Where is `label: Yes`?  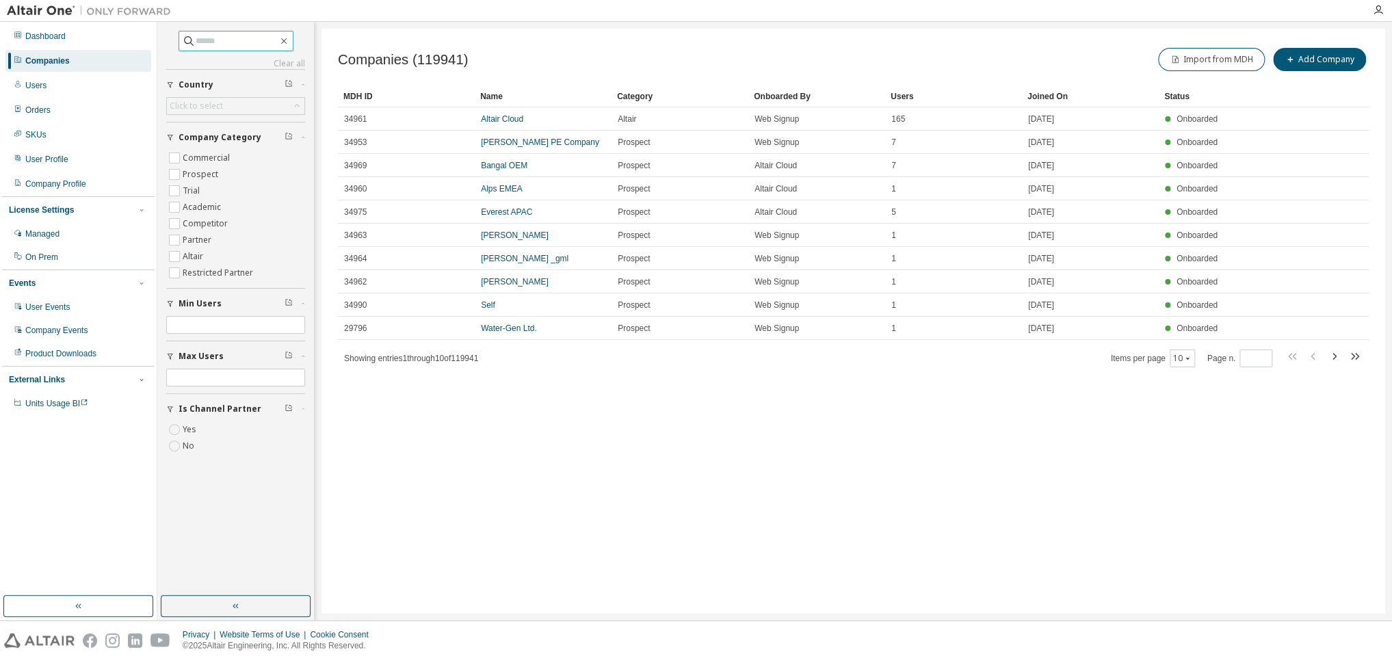 label: Yes is located at coordinates (191, 430).